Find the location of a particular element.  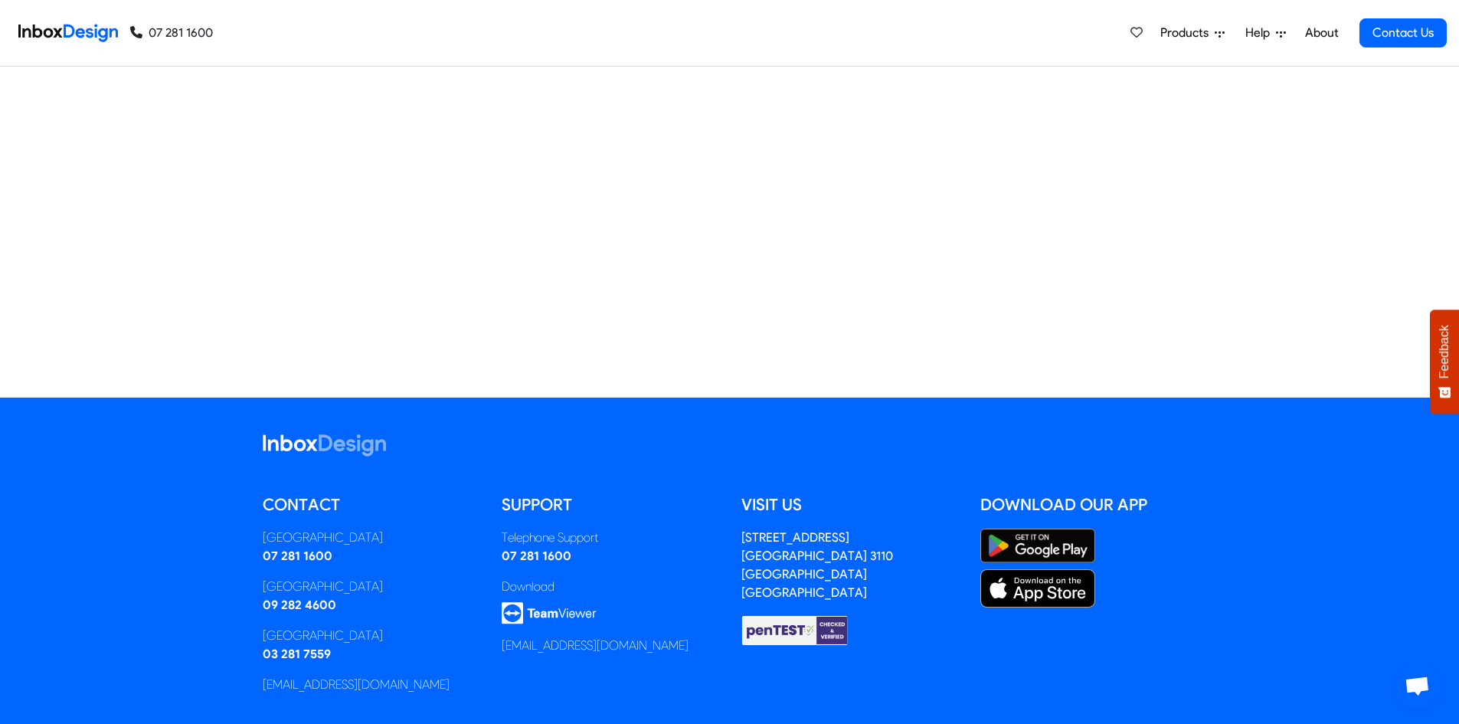

h5: Visit us is located at coordinates (849, 505).